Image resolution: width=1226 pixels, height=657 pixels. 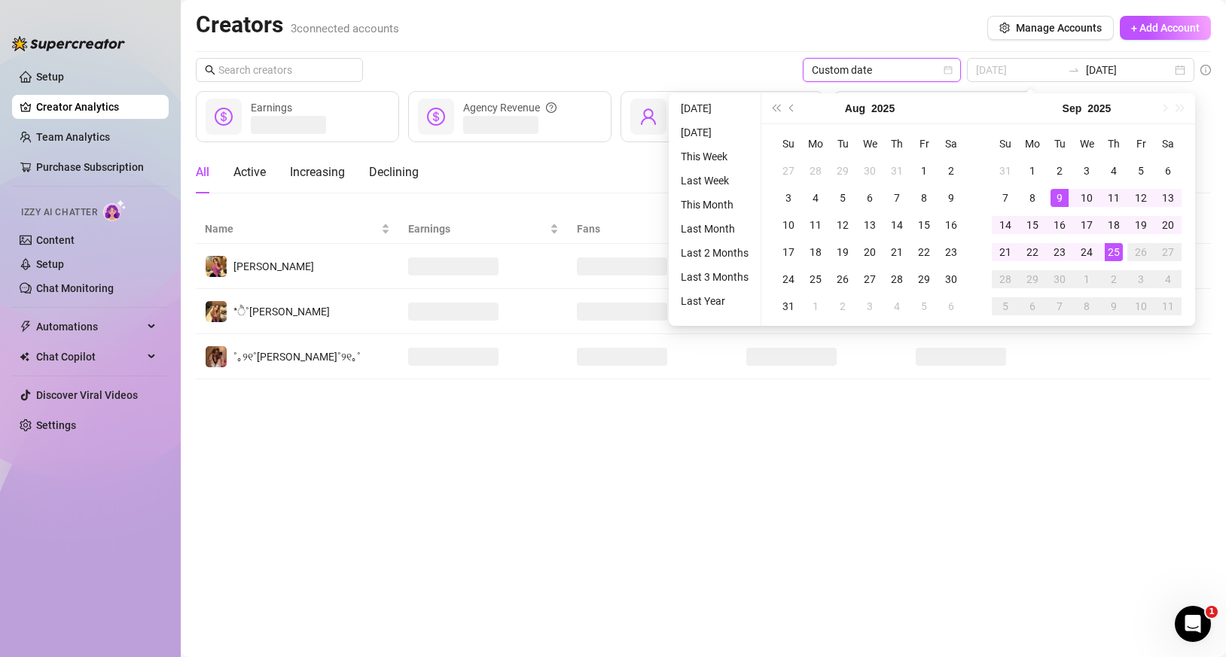 I want to click on input: Start date, so click(x=1019, y=70).